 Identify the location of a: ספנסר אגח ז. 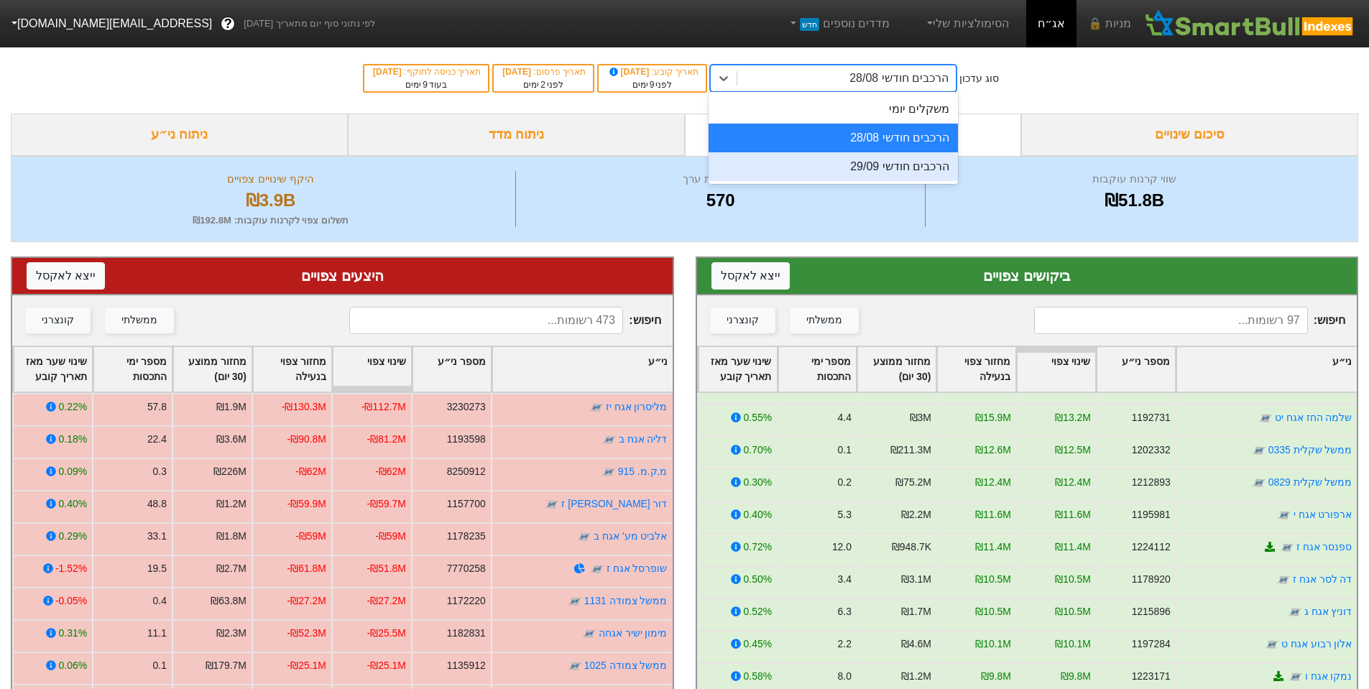
(1324, 547).